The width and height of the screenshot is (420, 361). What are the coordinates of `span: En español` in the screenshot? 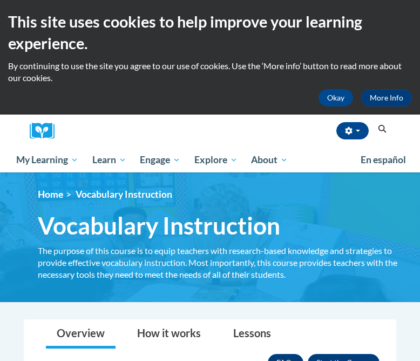 It's located at (384, 159).